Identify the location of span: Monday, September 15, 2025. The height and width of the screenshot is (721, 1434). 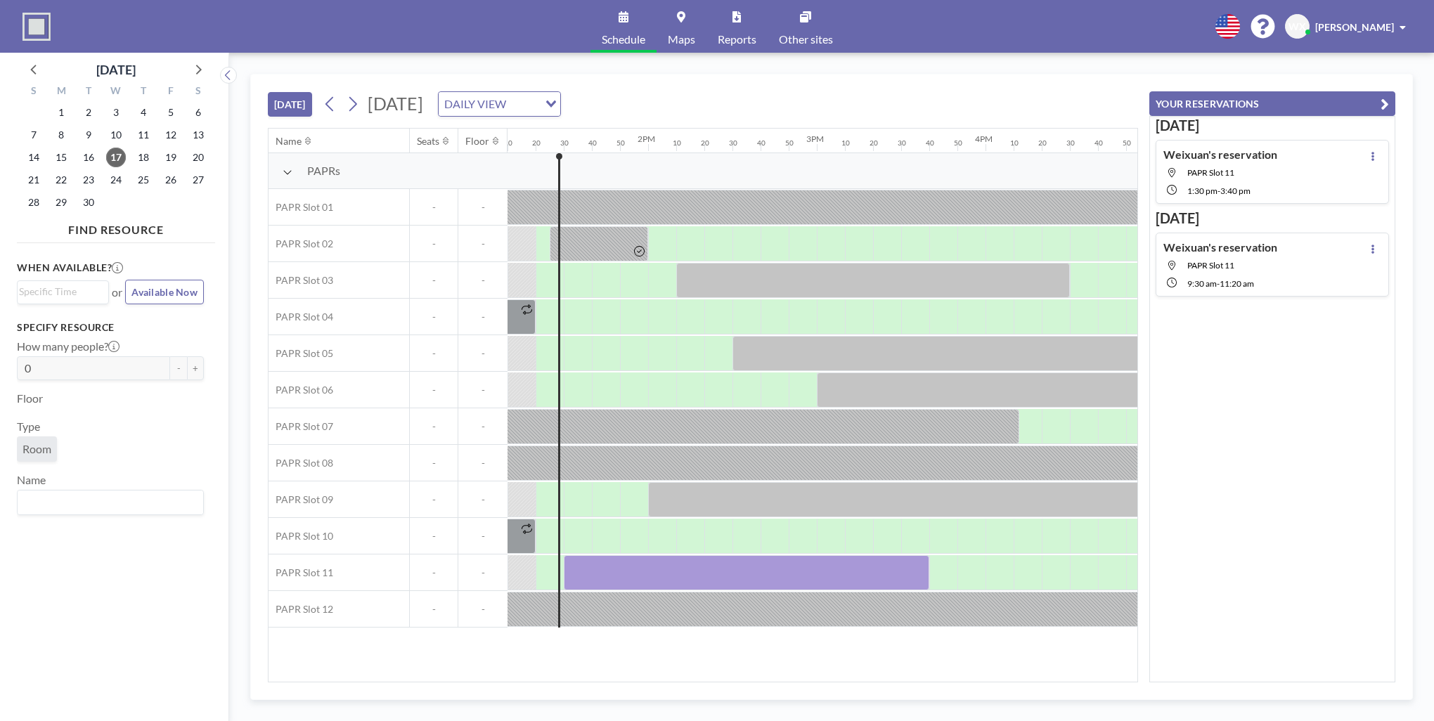
(61, 157).